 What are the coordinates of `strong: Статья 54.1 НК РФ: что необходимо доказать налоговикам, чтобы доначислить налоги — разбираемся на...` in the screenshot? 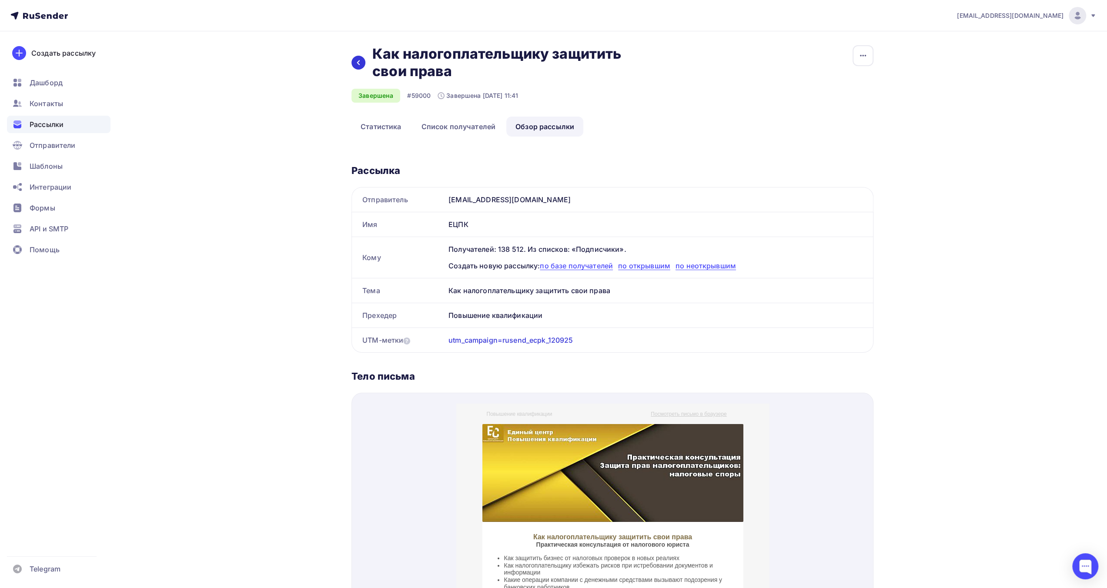 It's located at (148, 381).